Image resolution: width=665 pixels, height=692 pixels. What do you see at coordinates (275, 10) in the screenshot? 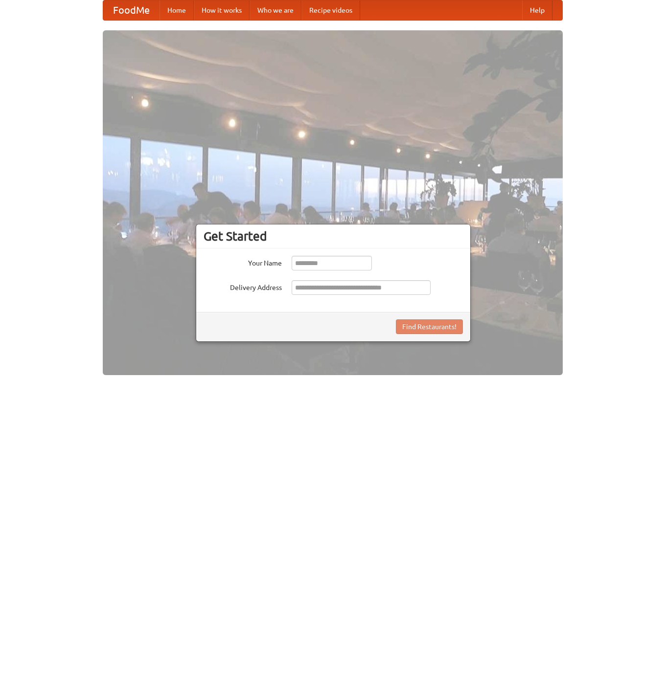
I see `a: Who we are` at bounding box center [275, 10].